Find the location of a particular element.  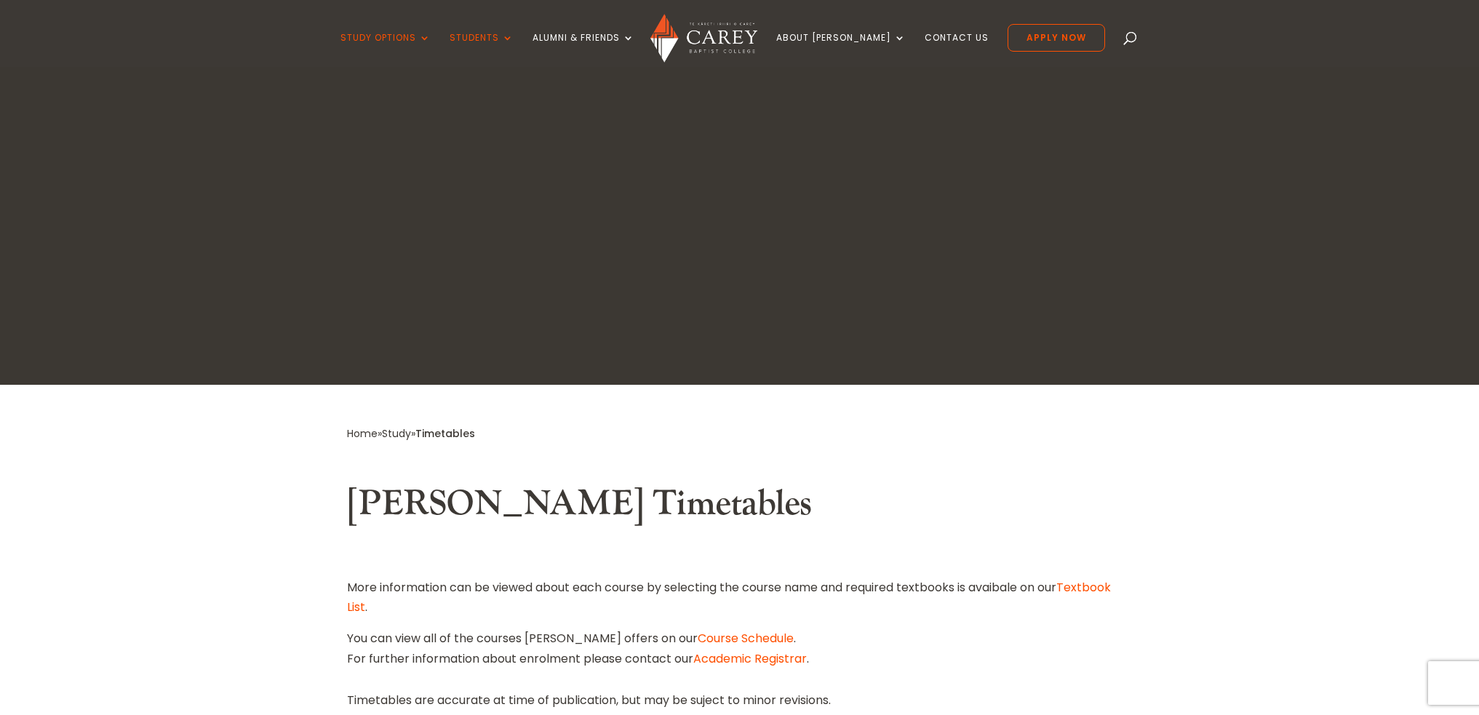

p: More information can be viewed about each course by selecting the course name and required textbo... is located at coordinates (740, 603).